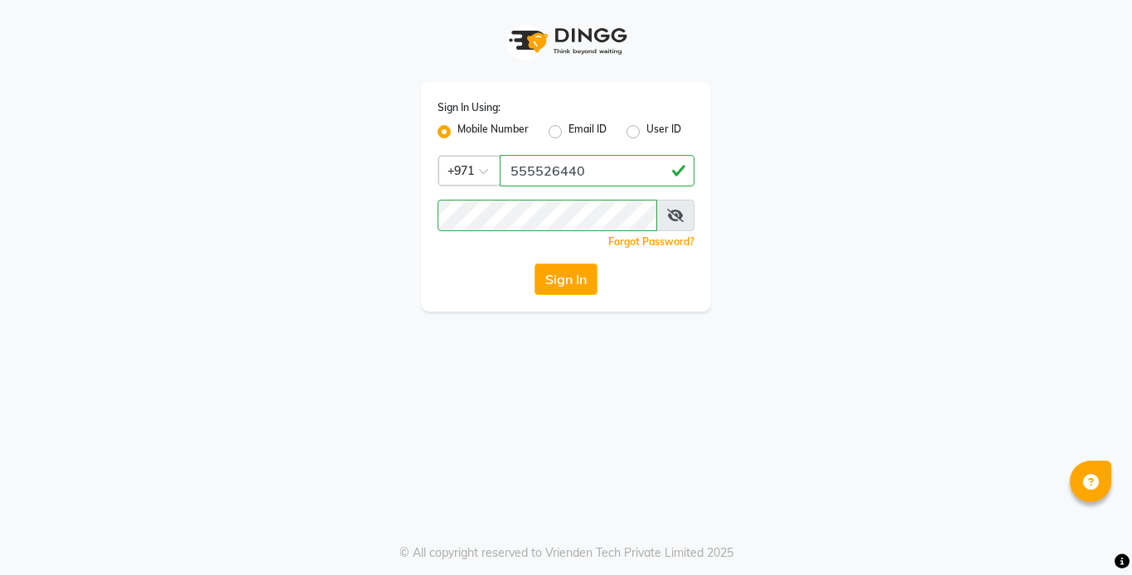 The width and height of the screenshot is (1132, 575). Describe the element at coordinates (469, 108) in the screenshot. I see `label: Sign In Using:` at that location.